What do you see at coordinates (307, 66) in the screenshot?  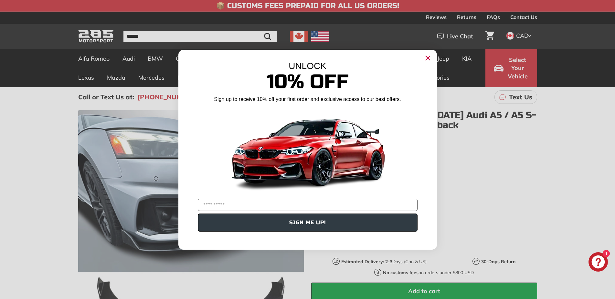 I see `span: UNLOCK` at bounding box center [307, 66].